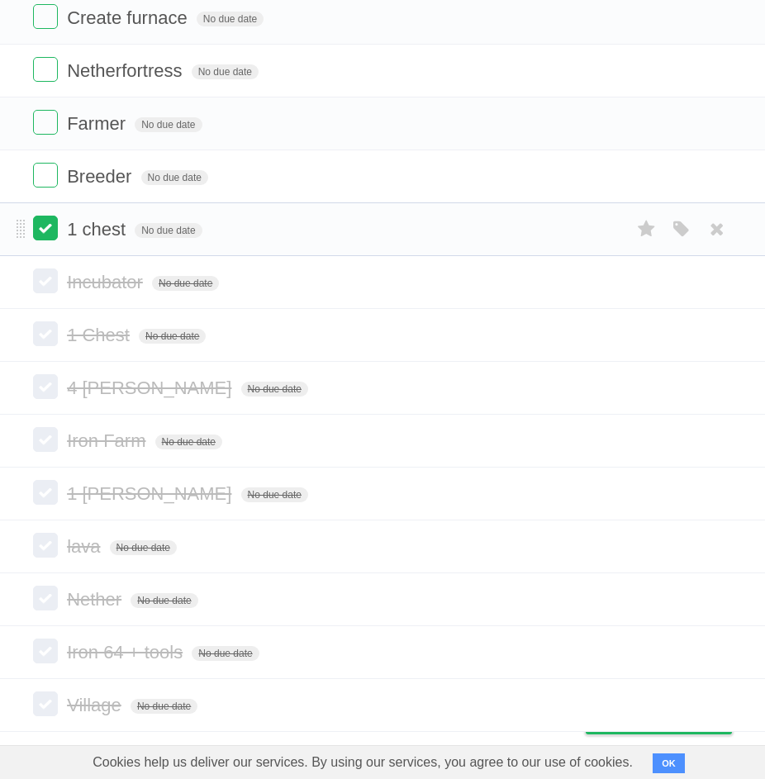 The width and height of the screenshot is (765, 779). Describe the element at coordinates (98, 123) in the screenshot. I see `span: Farmer` at that location.